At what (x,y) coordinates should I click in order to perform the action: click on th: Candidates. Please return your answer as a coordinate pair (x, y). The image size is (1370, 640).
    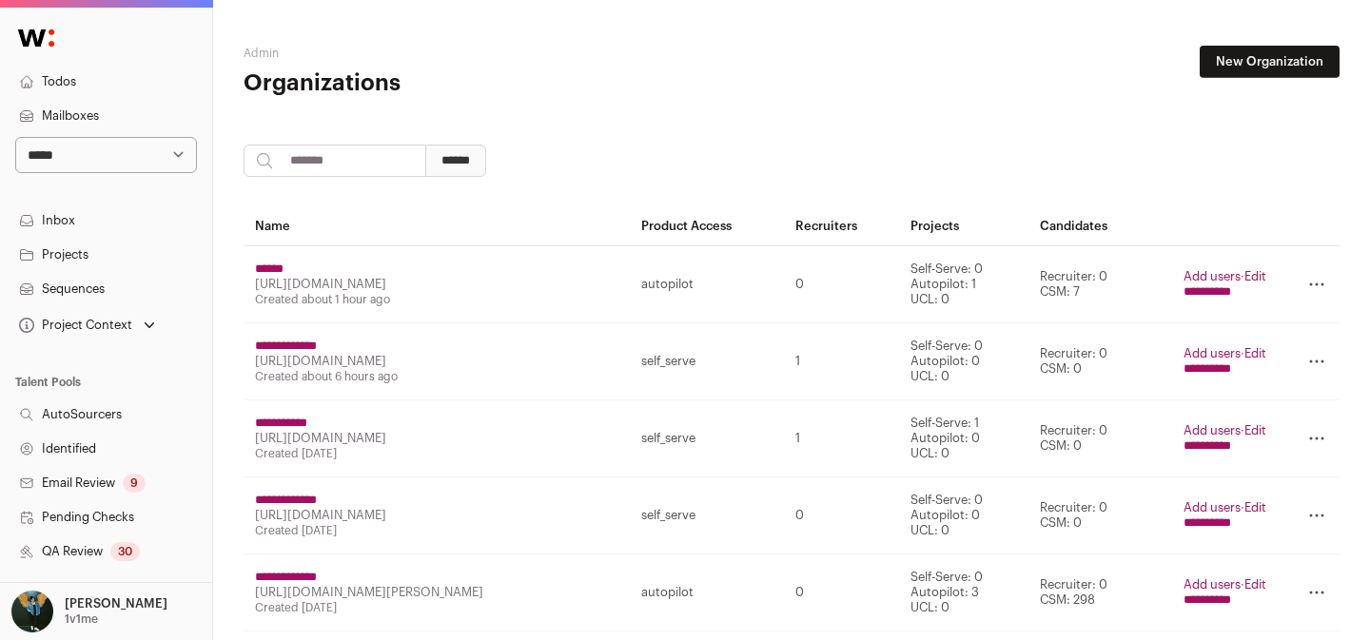
    Looking at the image, I should click on (1100, 226).